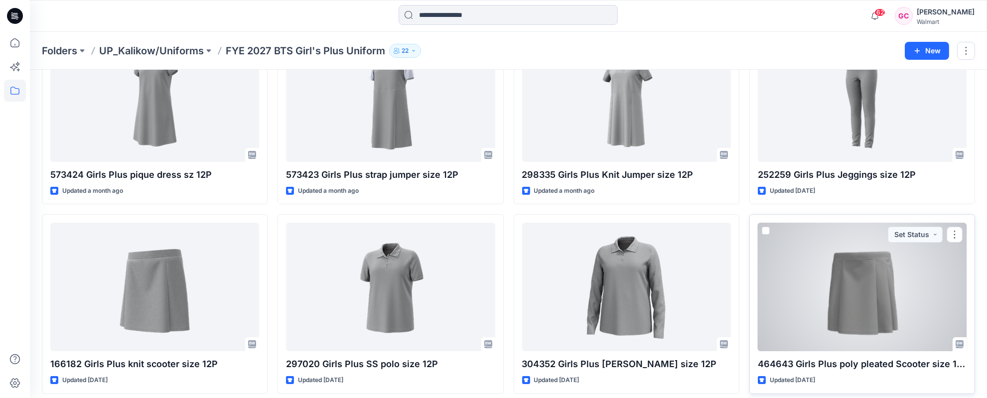 This screenshot has width=987, height=398. Describe the element at coordinates (626, 175) in the screenshot. I see `p: 298335 Girls Plus Knit Jumper size 12P` at that location.